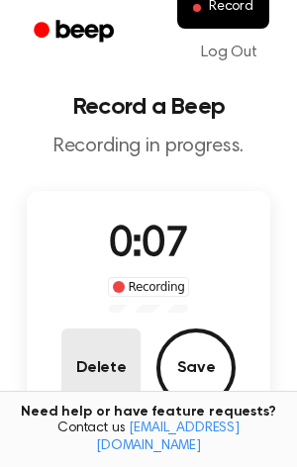 This screenshot has width=297, height=467. What do you see at coordinates (101, 368) in the screenshot?
I see `button: Delete Audio Record` at bounding box center [101, 368].